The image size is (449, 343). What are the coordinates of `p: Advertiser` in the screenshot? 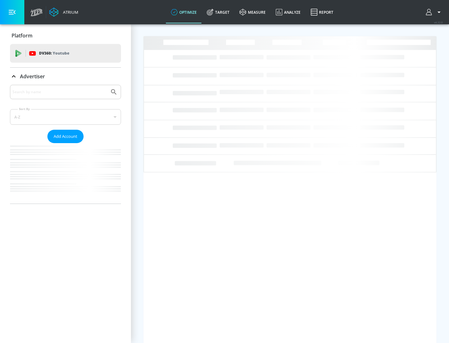 It's located at (32, 76).